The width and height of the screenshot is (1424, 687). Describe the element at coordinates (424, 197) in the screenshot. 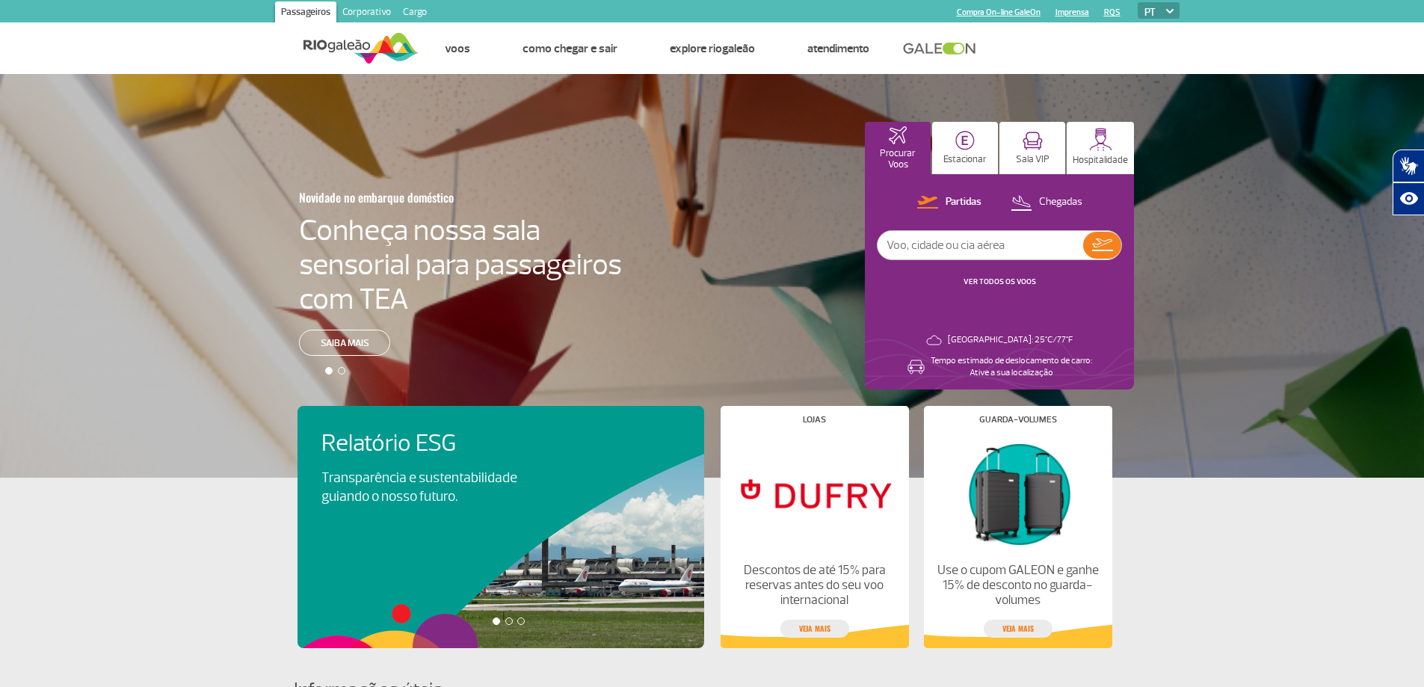

I see `h3: Novidade no embarque doméstico` at that location.